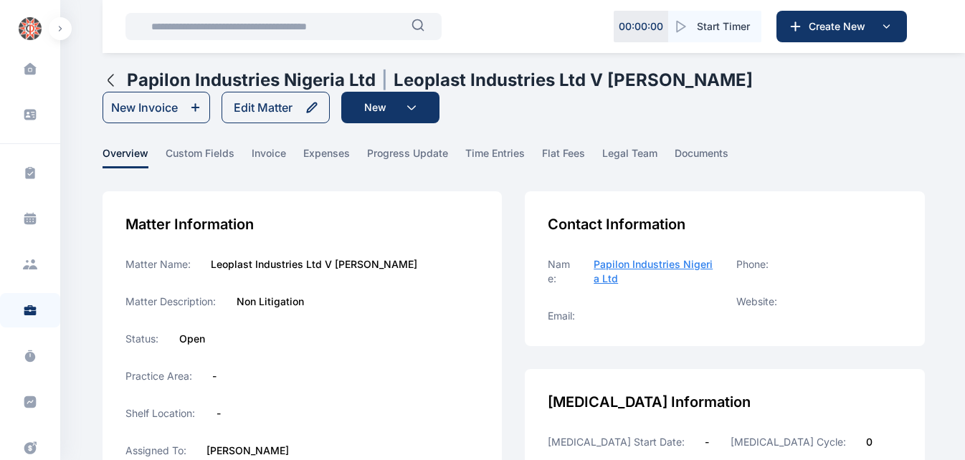  I want to click on label: Website:, so click(756, 302).